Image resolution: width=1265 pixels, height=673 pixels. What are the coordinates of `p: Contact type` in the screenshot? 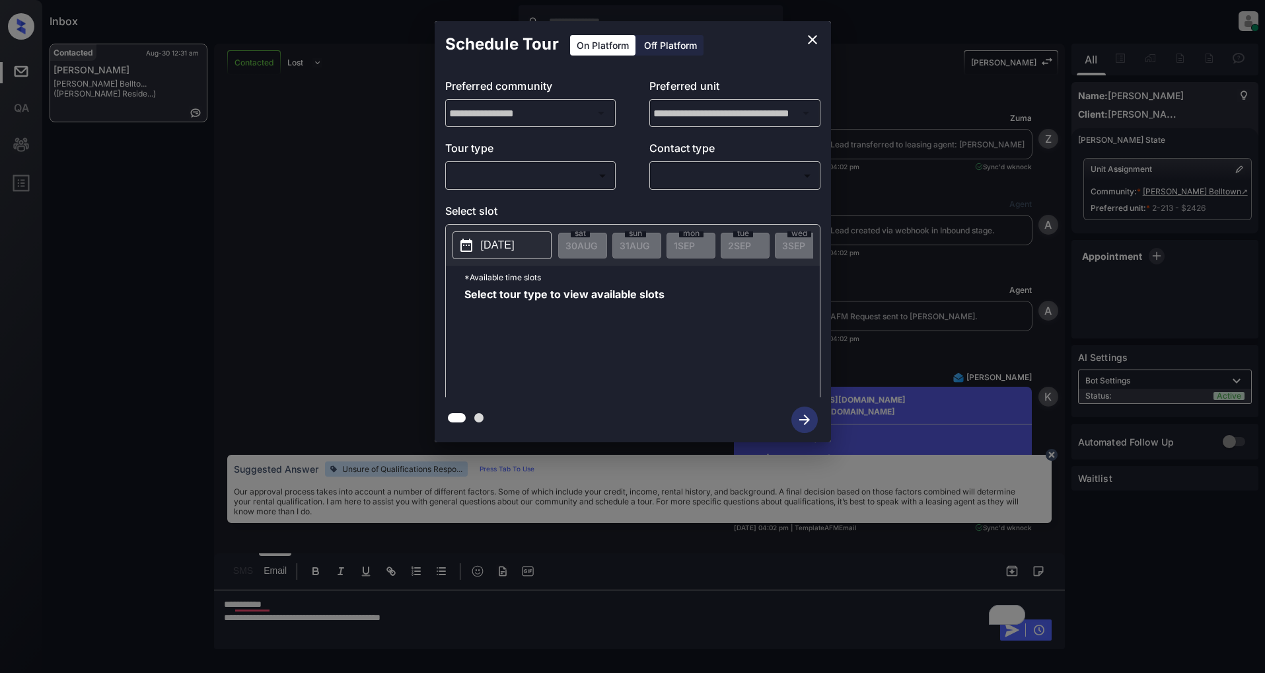 It's located at (735, 151).